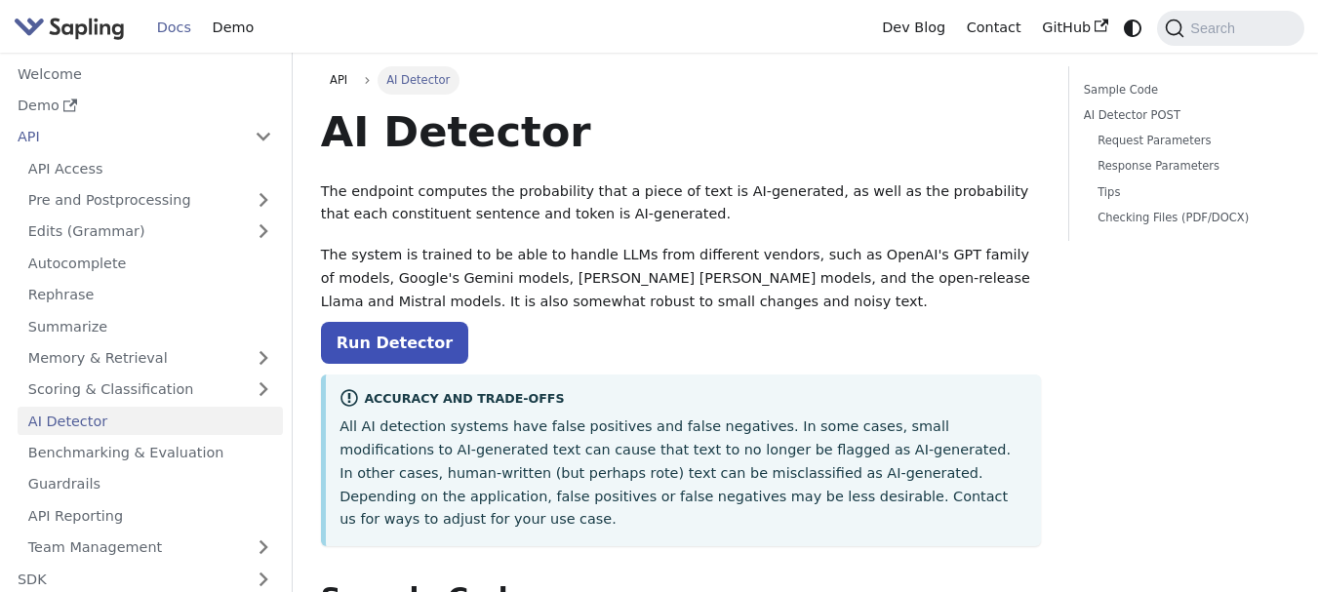 The width and height of the screenshot is (1318, 592). Describe the element at coordinates (150, 200) in the screenshot. I see `a: Pre and Postprocessing` at that location.